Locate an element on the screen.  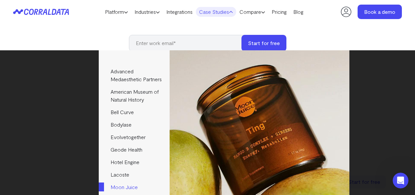
a: Platform is located at coordinates (116, 12).